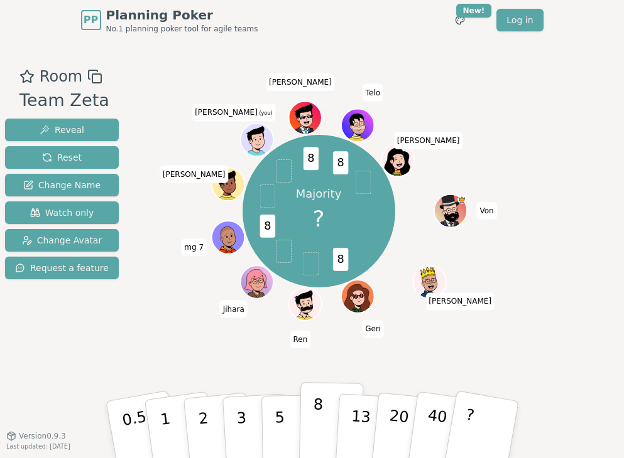 Image resolution: width=624 pixels, height=458 pixels. Describe the element at coordinates (62, 213) in the screenshot. I see `button: Watch only` at that location.